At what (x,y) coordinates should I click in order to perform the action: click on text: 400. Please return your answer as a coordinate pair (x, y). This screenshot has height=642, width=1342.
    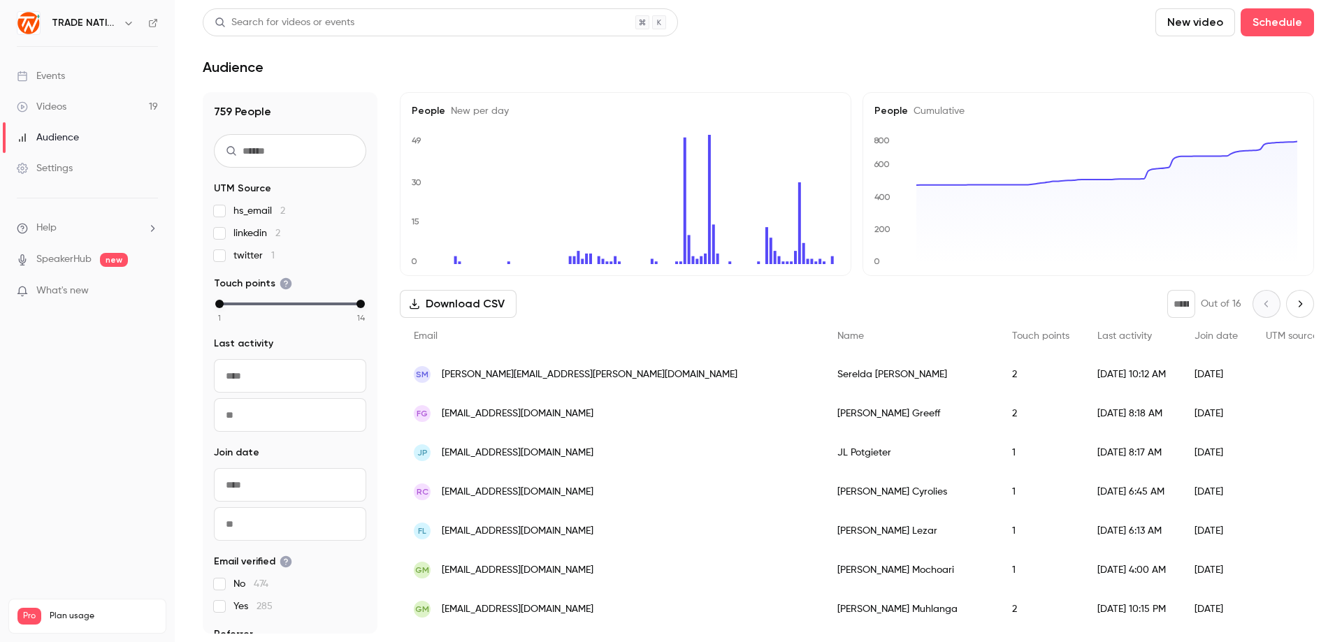
    Looking at the image, I should click on (882, 197).